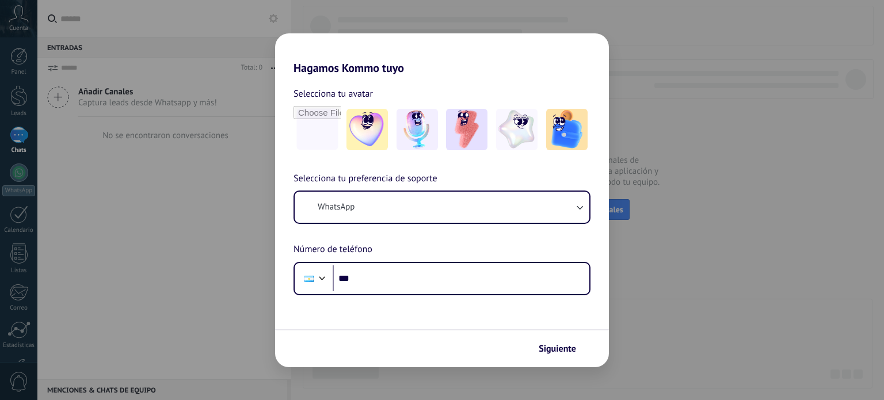 This screenshot has height=400, width=884. What do you see at coordinates (467, 129) in the screenshot?
I see `img: -3.jpeg` at bounding box center [467, 129].